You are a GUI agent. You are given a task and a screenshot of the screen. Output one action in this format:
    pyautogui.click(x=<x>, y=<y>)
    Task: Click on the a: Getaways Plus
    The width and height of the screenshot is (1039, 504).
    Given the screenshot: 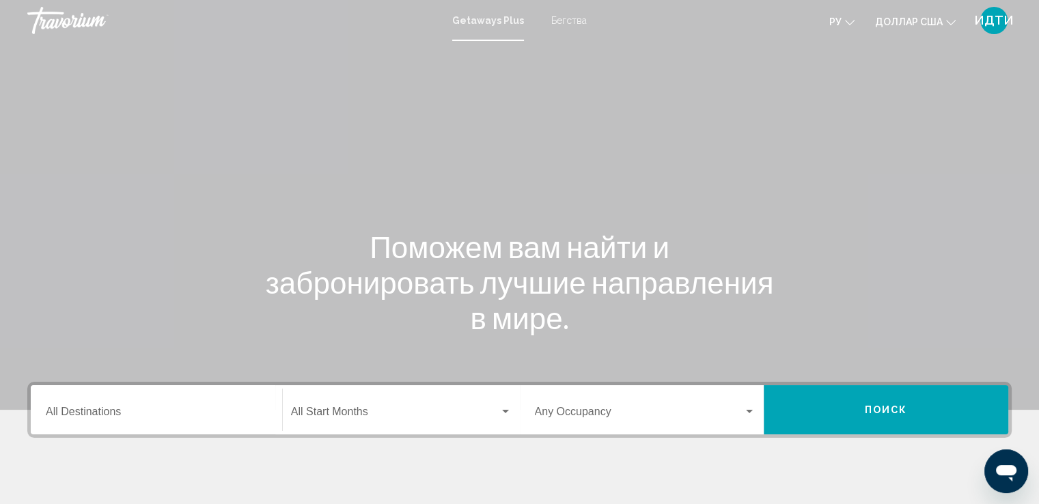 What is the action you would take?
    pyautogui.click(x=488, y=20)
    